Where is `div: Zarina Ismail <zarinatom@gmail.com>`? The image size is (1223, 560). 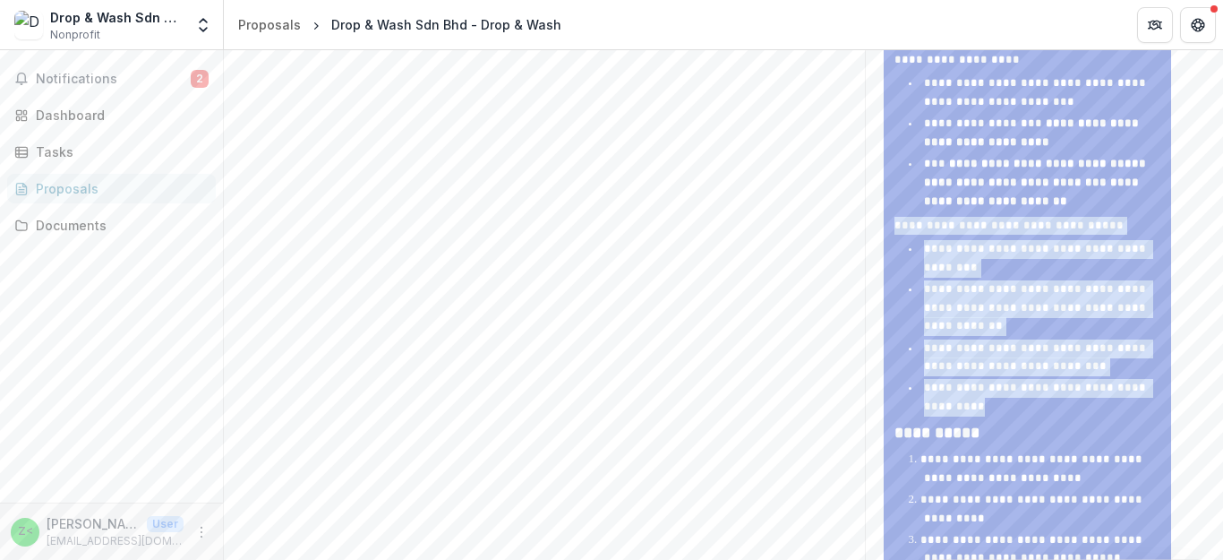 div: Zarina Ismail <zarinatom@gmail.com> is located at coordinates (25, 531).